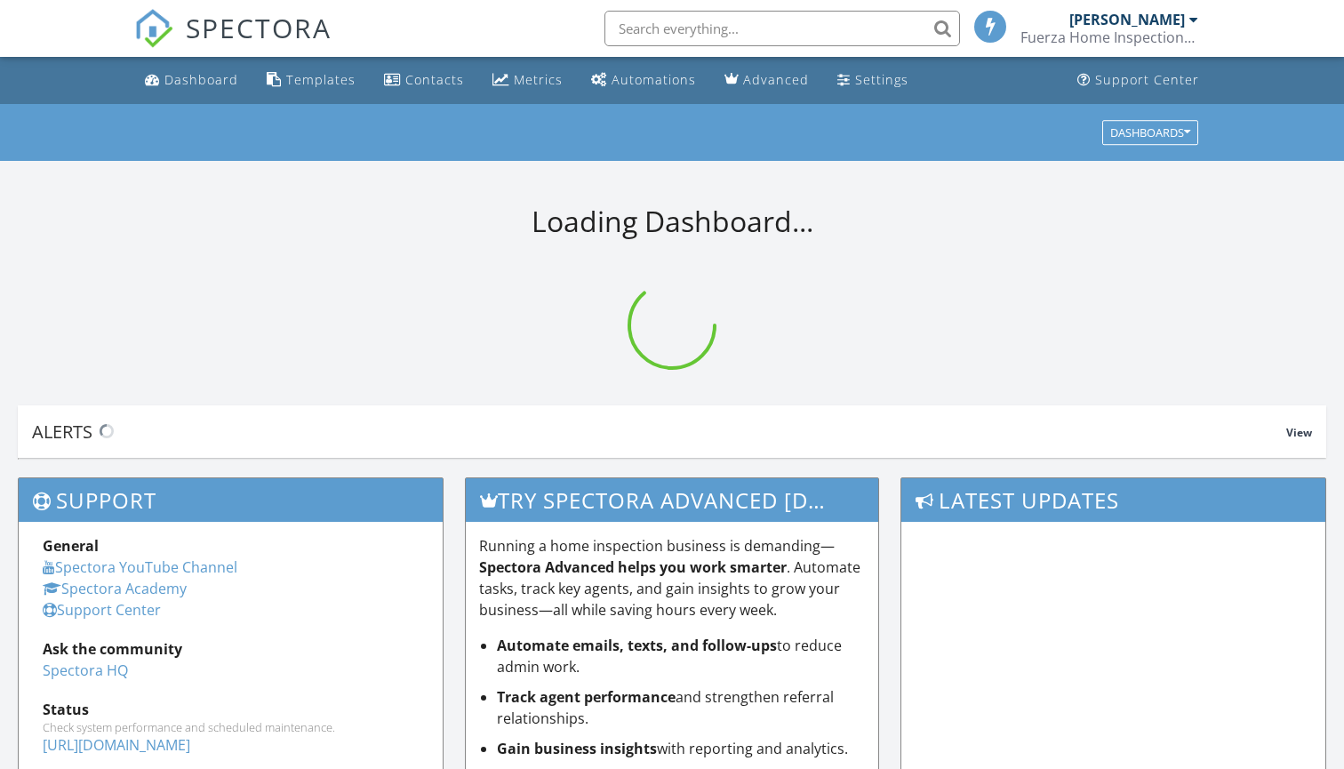 This screenshot has width=1344, height=769. Describe the element at coordinates (1109, 37) in the screenshot. I see `div: Fuerza Home Inspections LLC` at that location.